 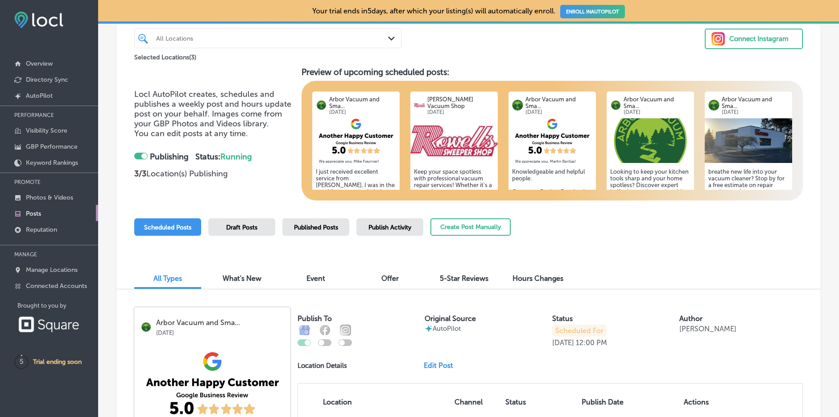 What do you see at coordinates (464, 278) in the screenshot?
I see `span: 5-Star Reviews` at bounding box center [464, 278].